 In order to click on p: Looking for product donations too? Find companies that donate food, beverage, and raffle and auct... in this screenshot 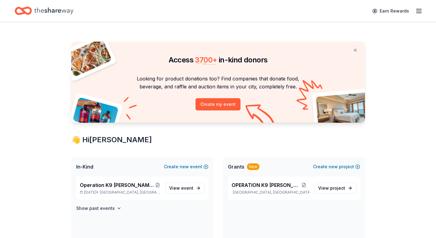, I will do `click(218, 83)`.